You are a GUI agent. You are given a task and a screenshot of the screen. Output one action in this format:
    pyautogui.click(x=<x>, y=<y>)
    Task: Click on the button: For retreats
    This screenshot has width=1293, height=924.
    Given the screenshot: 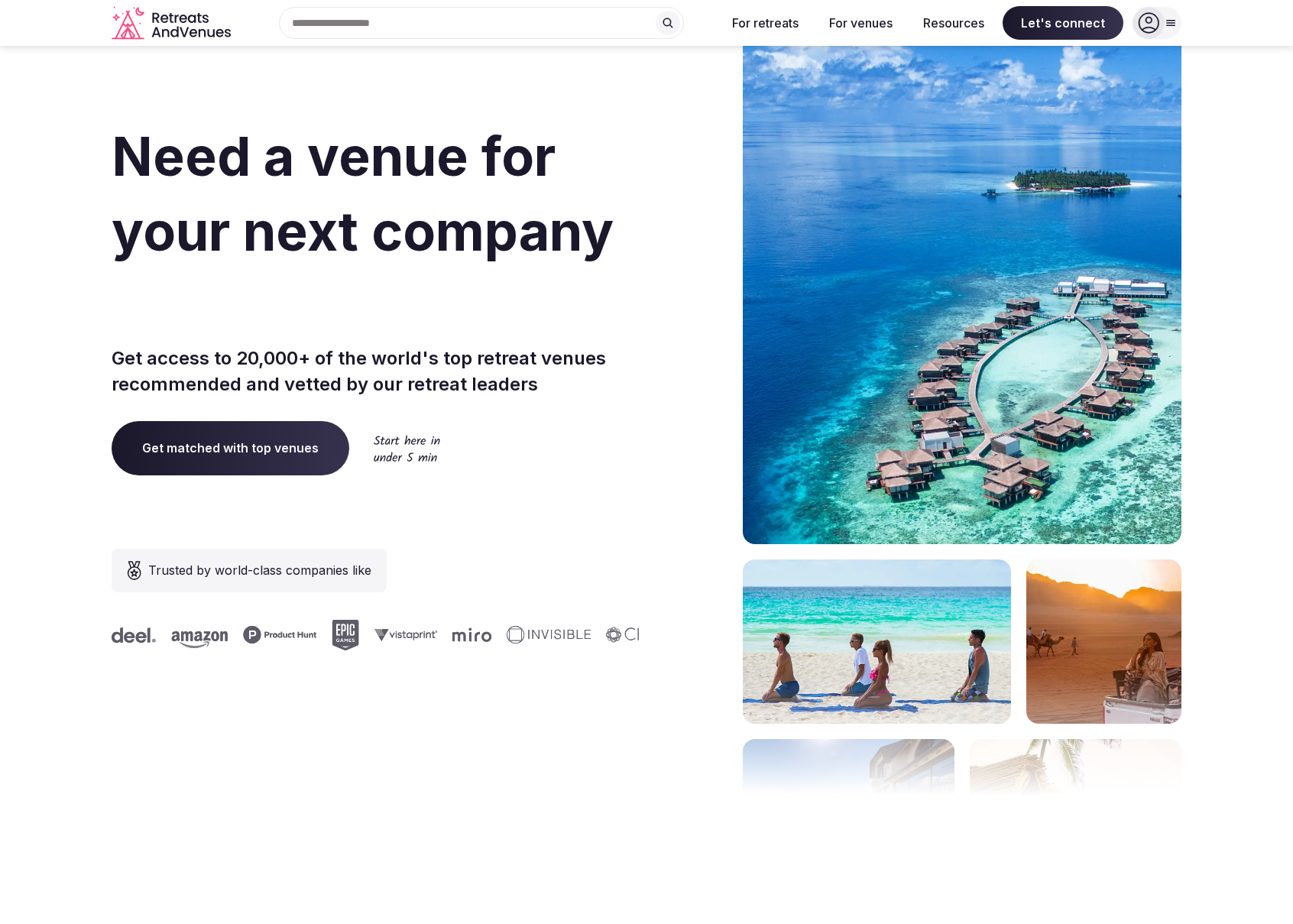 What is the action you would take?
    pyautogui.click(x=765, y=23)
    